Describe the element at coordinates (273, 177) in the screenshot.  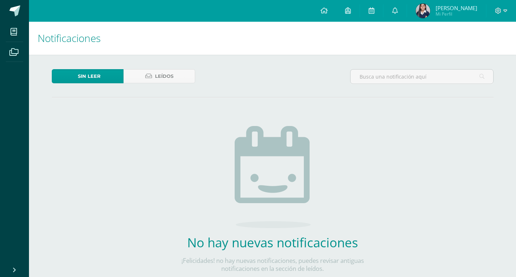
I see `img: no_activities.png` at that location.